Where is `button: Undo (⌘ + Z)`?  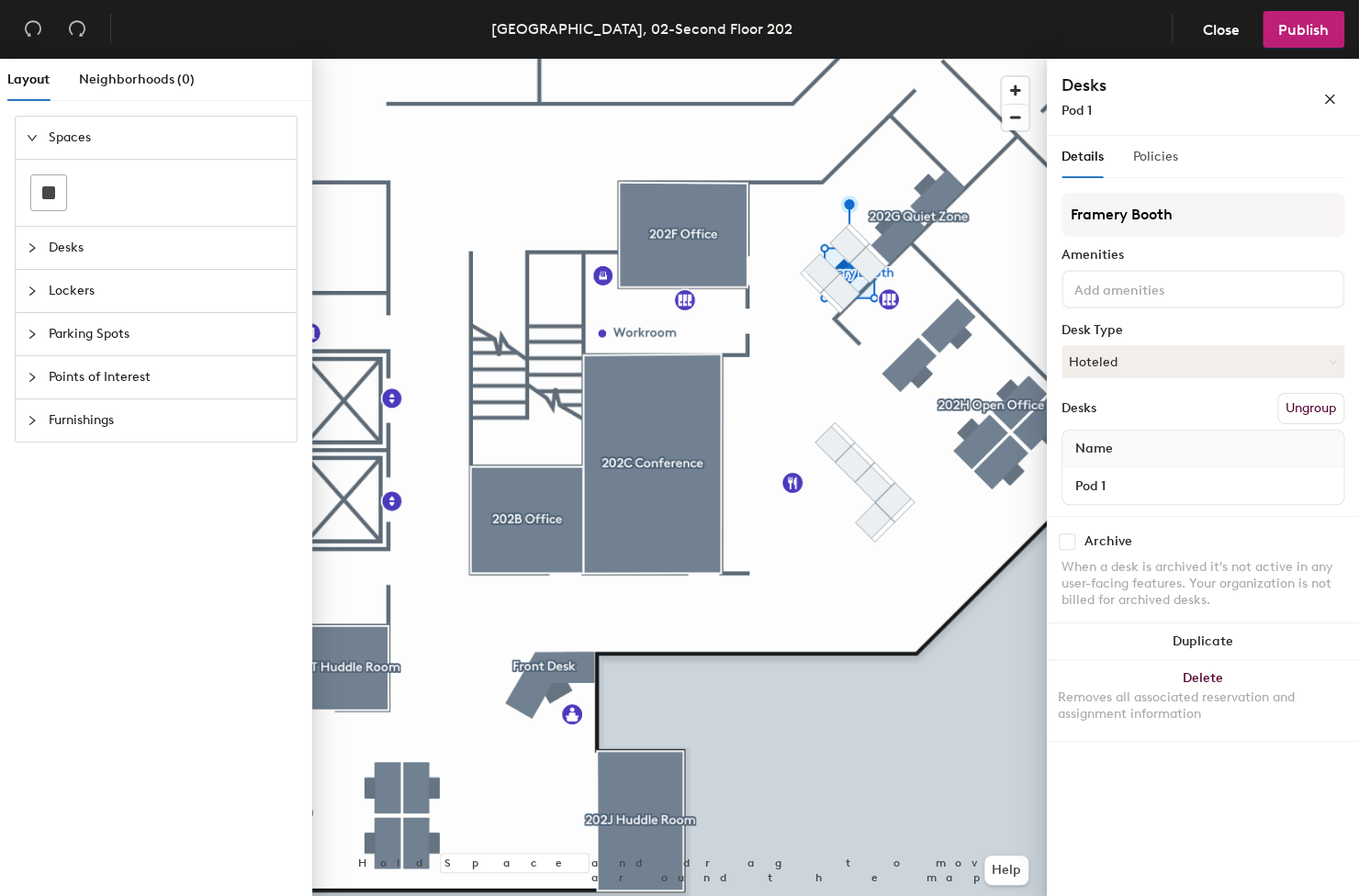
button: Undo (⌘ + Z) is located at coordinates (33, 29).